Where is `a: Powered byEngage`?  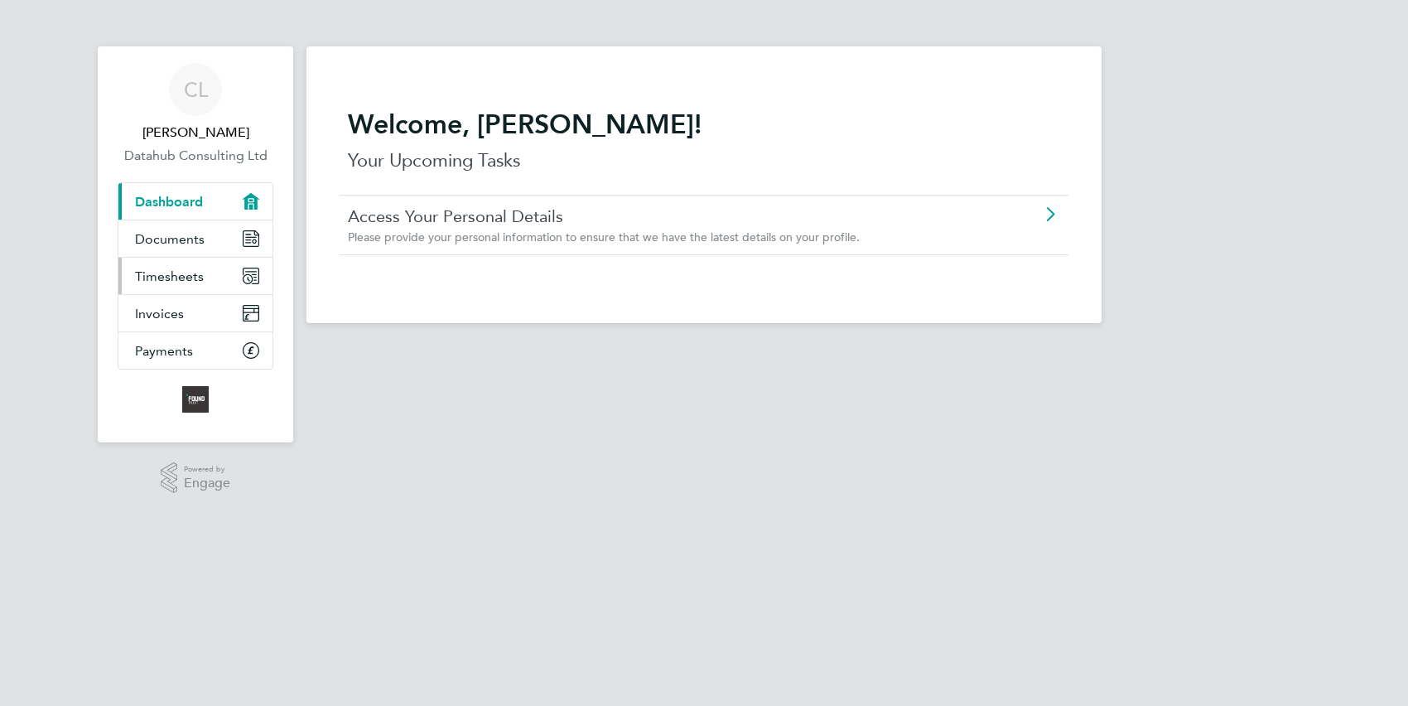 a: Powered byEngage is located at coordinates (195, 478).